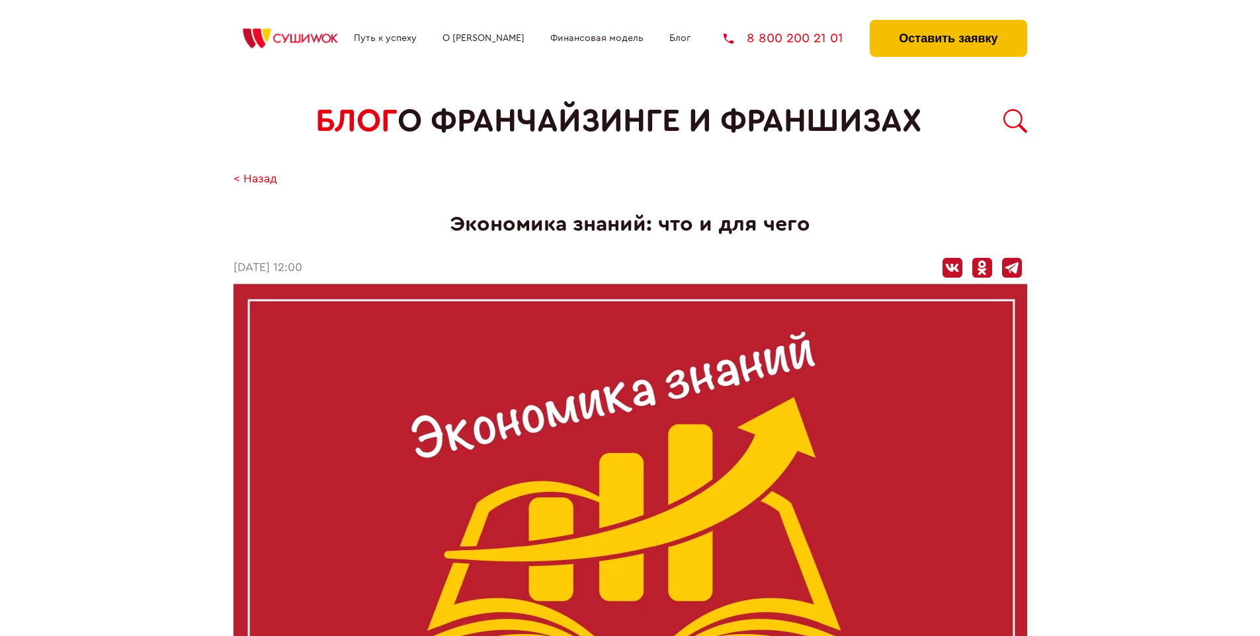  I want to click on span: БЛОГ, so click(356, 121).